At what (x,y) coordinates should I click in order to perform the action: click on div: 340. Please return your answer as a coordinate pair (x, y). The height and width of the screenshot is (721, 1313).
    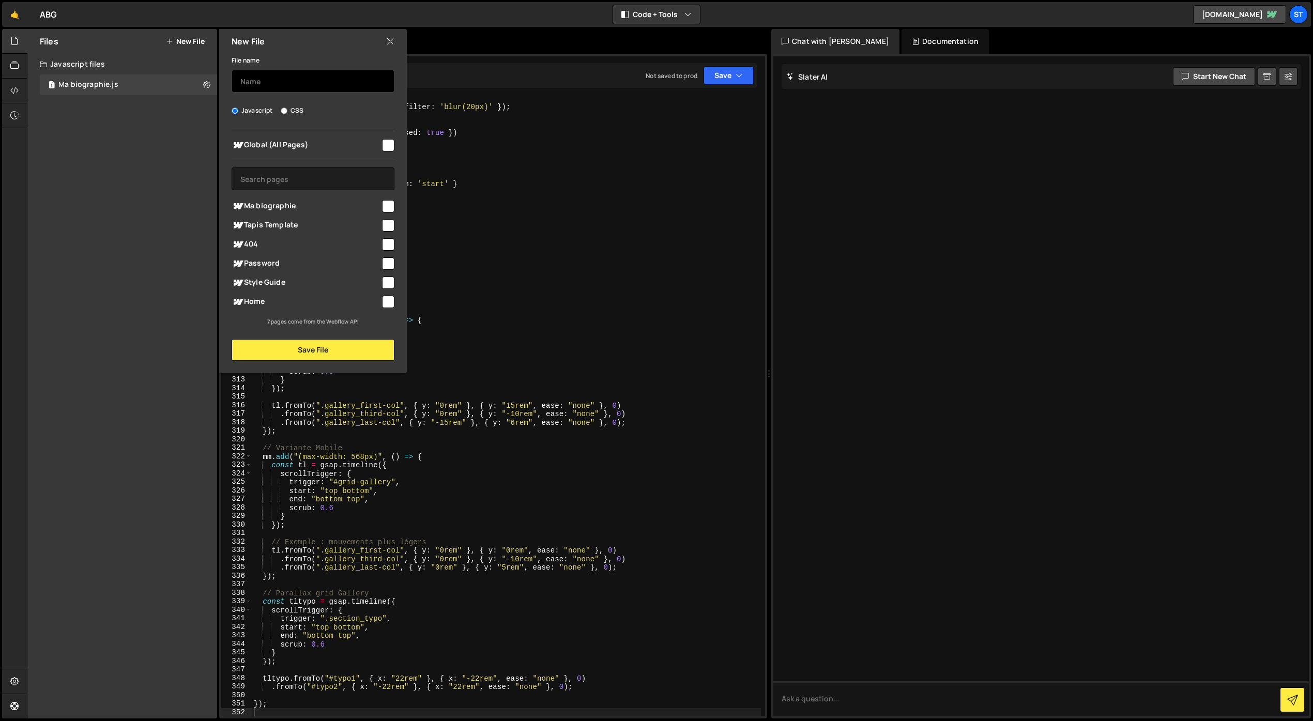
    Looking at the image, I should click on (236, 610).